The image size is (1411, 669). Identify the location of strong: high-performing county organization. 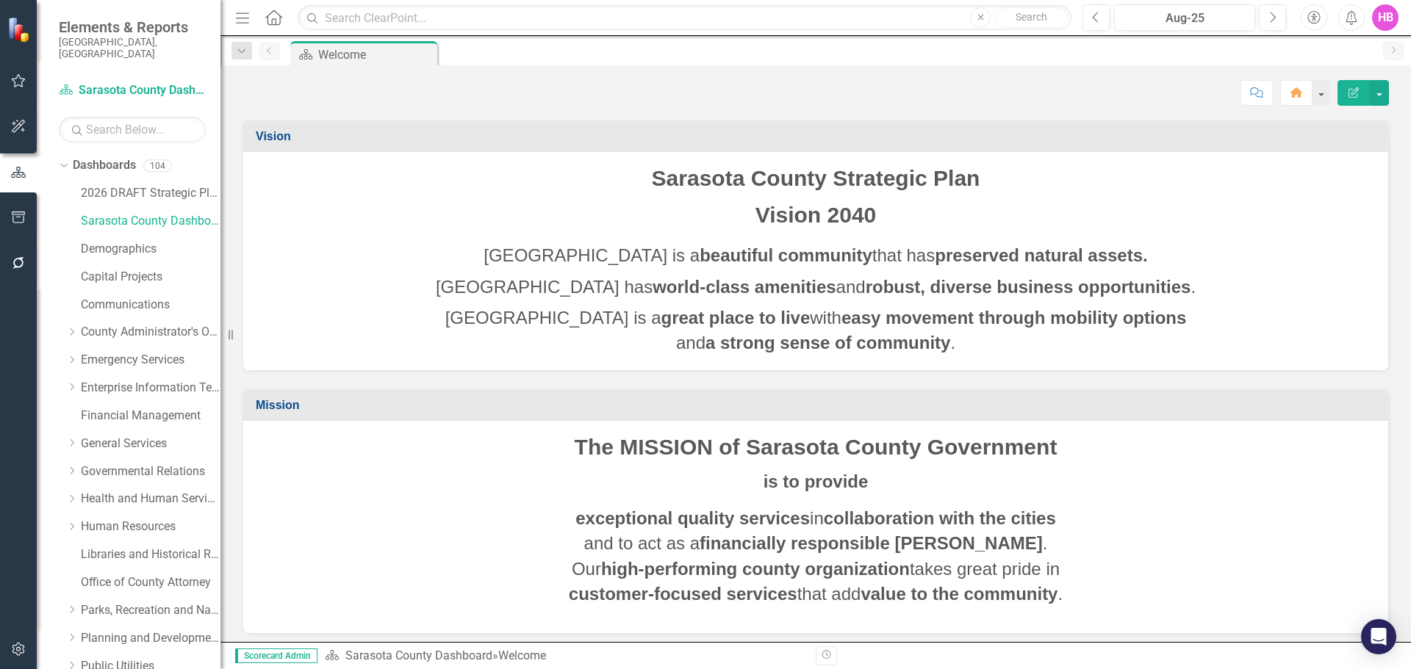
(755, 569).